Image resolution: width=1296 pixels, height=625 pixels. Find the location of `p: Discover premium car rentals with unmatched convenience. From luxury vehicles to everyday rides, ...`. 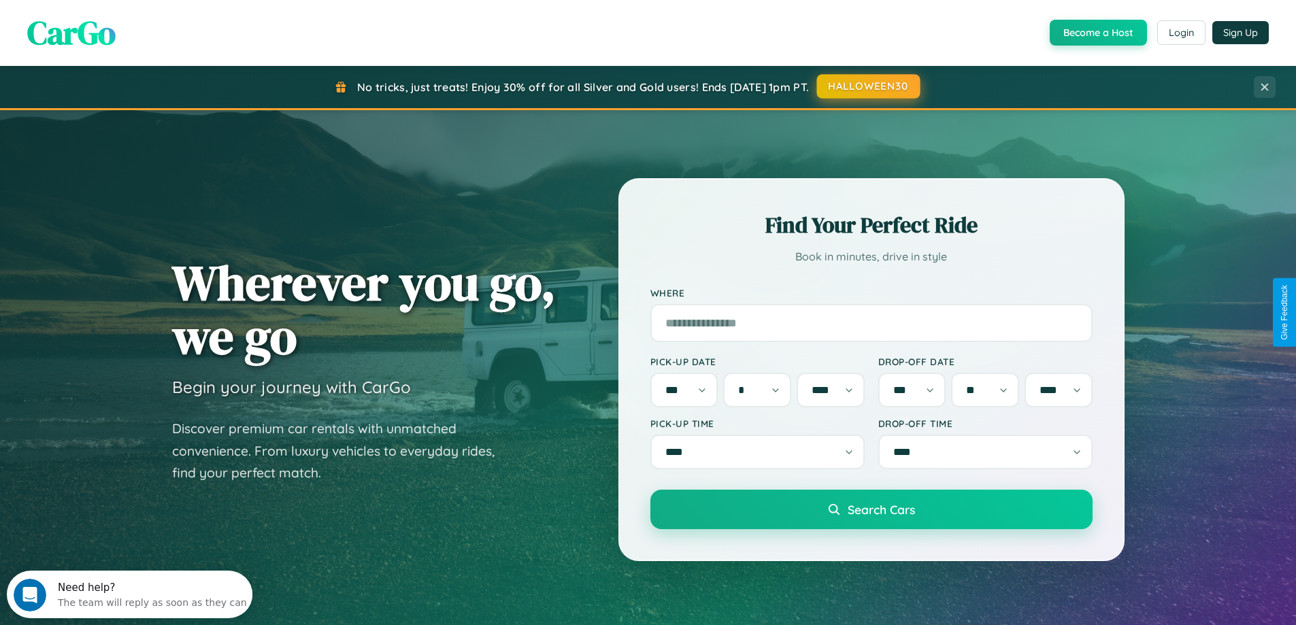

p: Discover premium car rentals with unmatched convenience. From luxury vehicles to everyday rides, ... is located at coordinates (342, 451).